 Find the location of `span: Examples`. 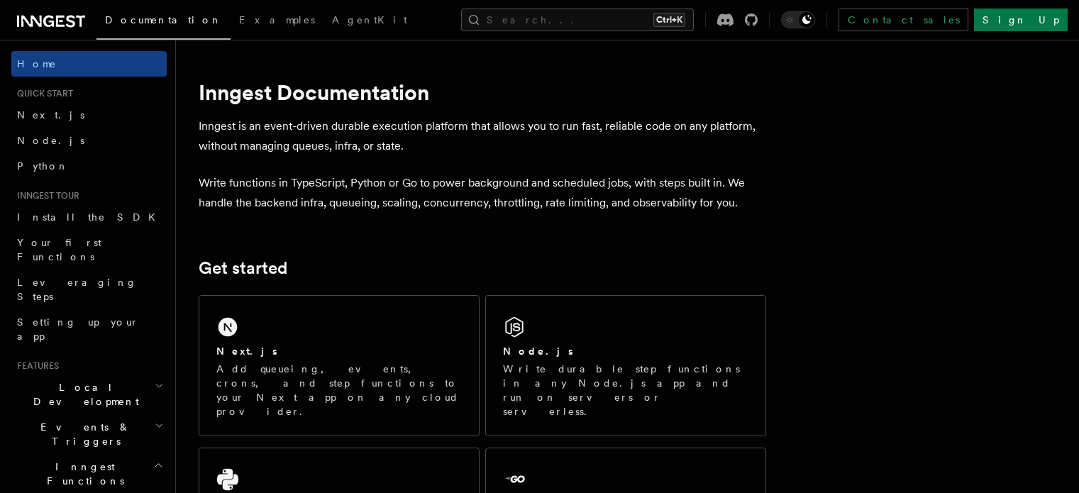

span: Examples is located at coordinates (277, 20).